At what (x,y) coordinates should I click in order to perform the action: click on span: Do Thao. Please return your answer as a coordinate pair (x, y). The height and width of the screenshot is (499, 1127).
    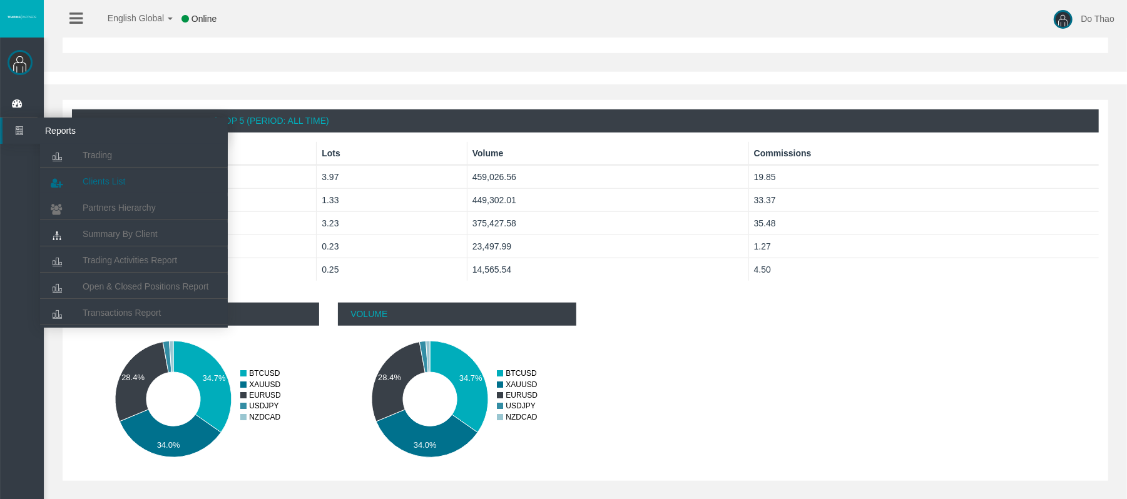
    Looking at the image, I should click on (1098, 19).